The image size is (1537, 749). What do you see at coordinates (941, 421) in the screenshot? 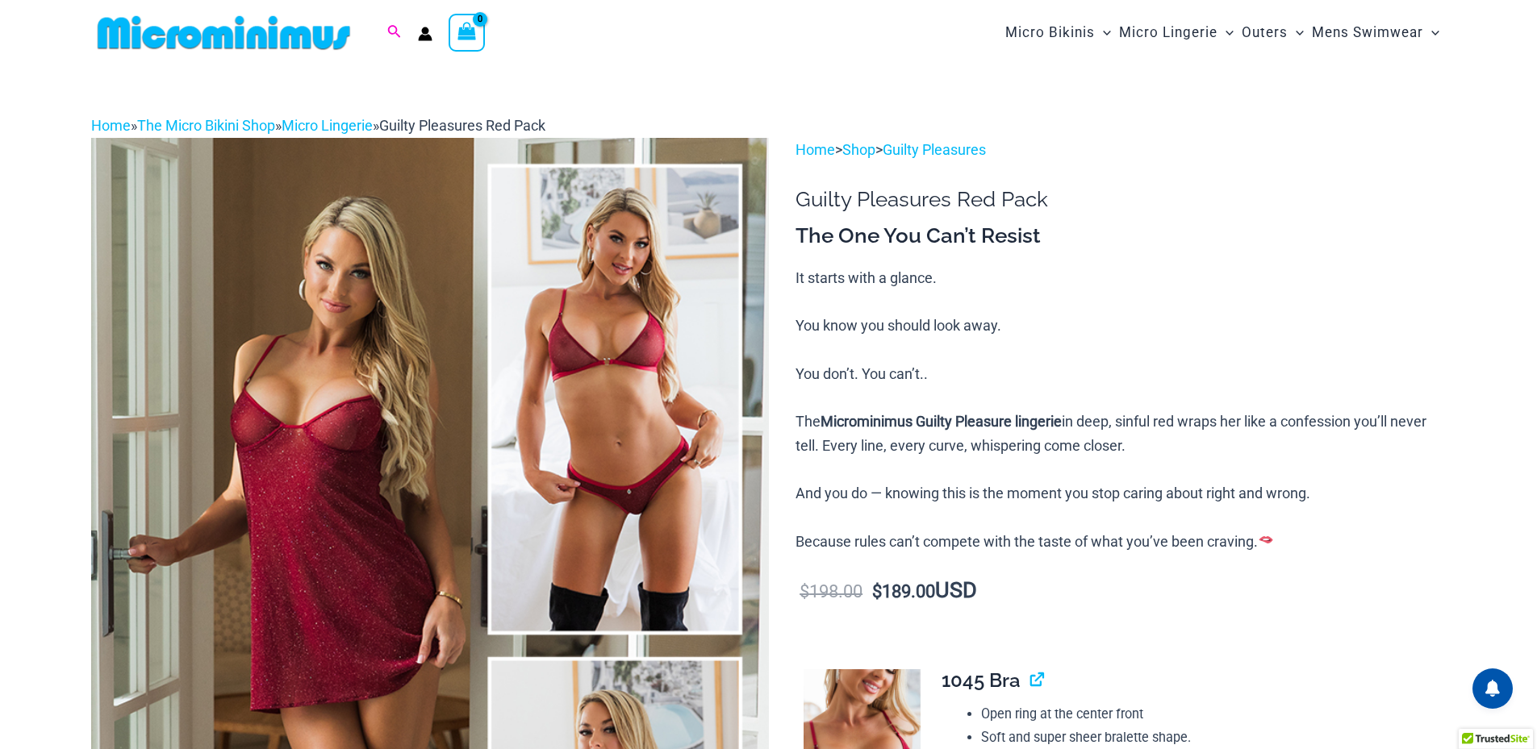
I see `b: Microminimus Guilty Pleasure lingerie` at bounding box center [941, 421].